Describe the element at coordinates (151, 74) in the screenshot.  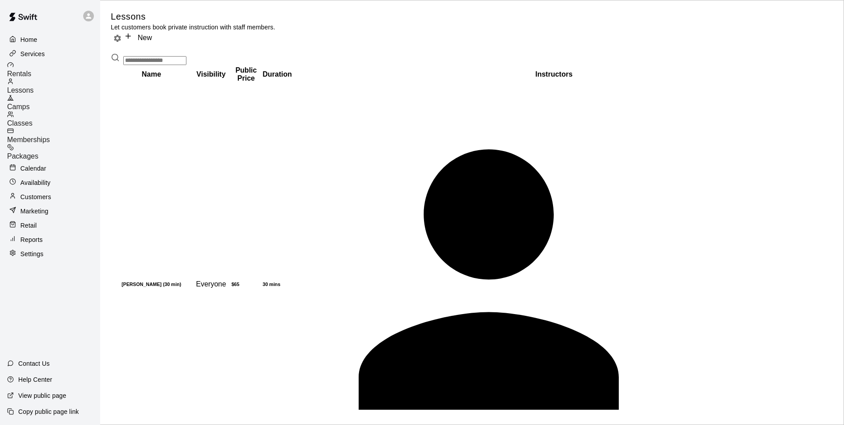
I see `b: Name` at that location.